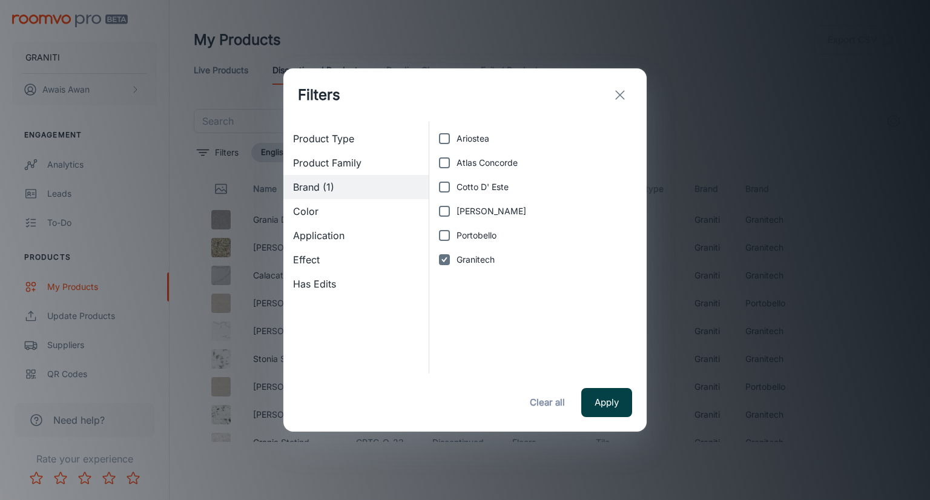 The image size is (930, 500). Describe the element at coordinates (356, 260) in the screenshot. I see `div: Effect` at that location.